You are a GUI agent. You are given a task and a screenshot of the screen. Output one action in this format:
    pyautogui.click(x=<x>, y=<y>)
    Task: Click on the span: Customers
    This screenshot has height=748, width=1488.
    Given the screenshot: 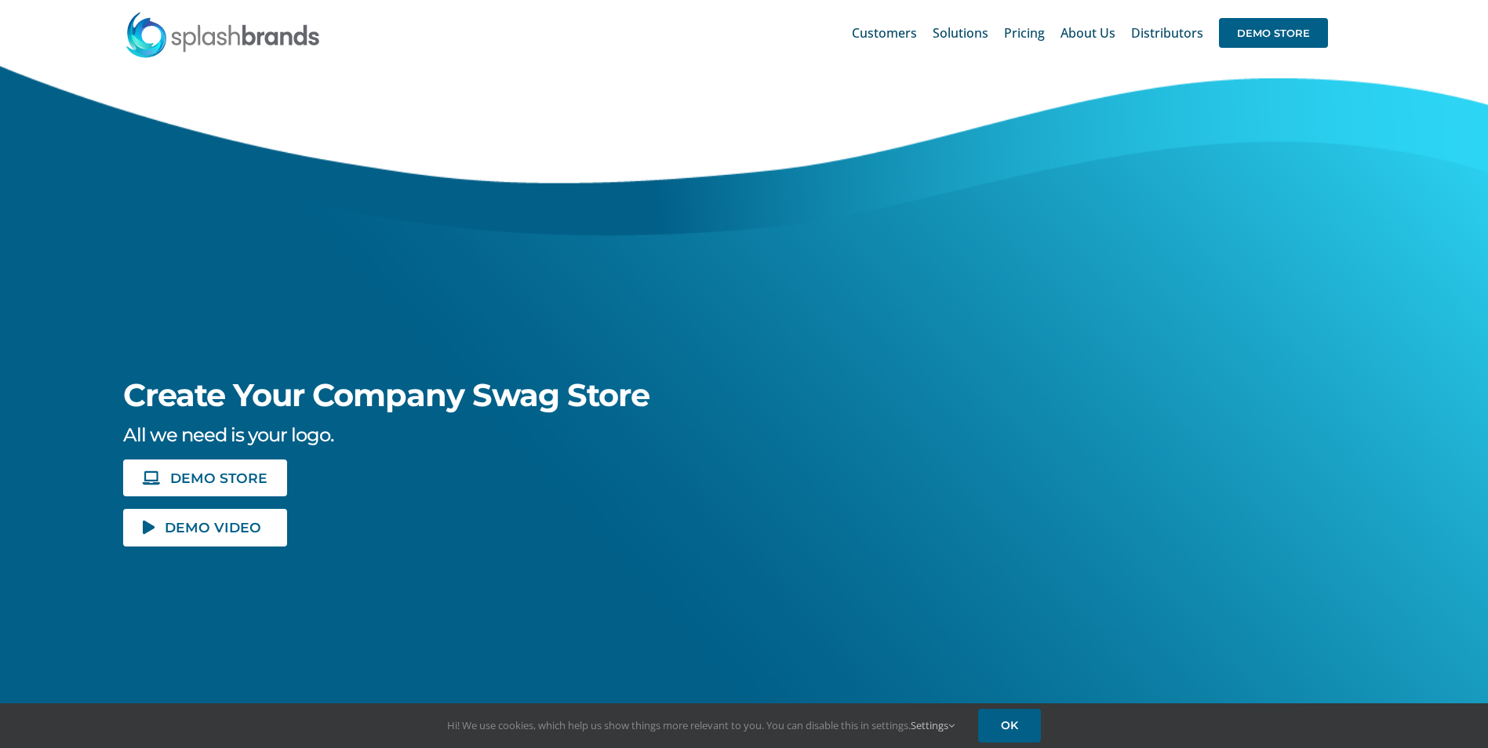 What is the action you would take?
    pyautogui.click(x=884, y=33)
    